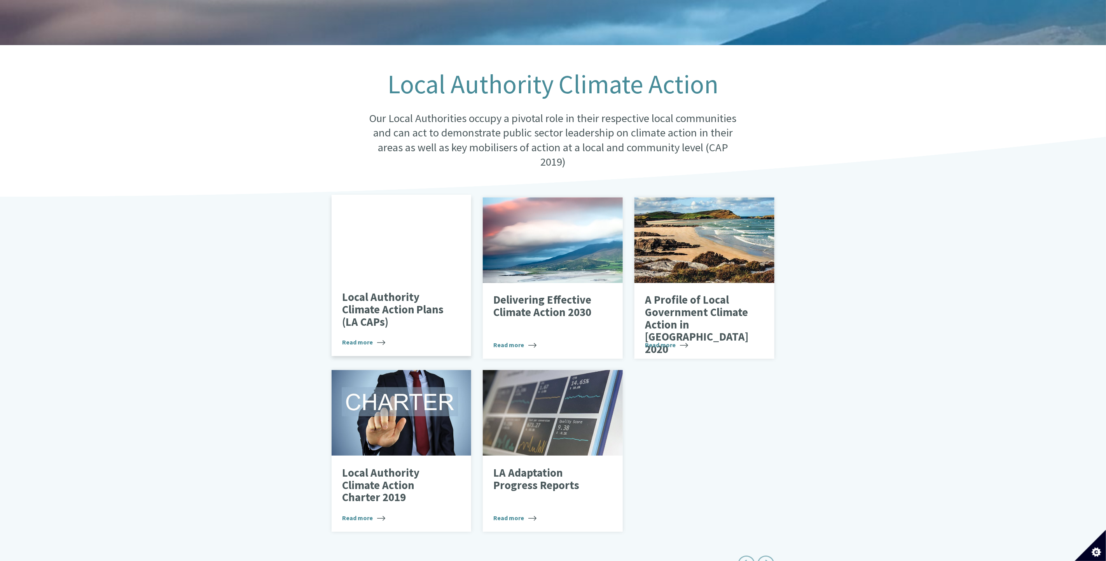 This screenshot has height=561, width=1106. Describe the element at coordinates (1091, 546) in the screenshot. I see `button: Set cookie preferences` at that location.